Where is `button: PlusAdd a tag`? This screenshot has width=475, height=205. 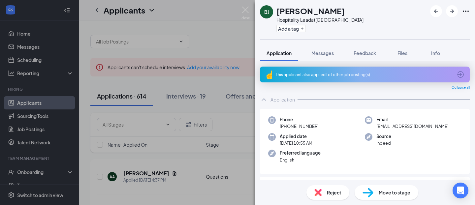
button: PlusAdd a tag is located at coordinates (291, 28).